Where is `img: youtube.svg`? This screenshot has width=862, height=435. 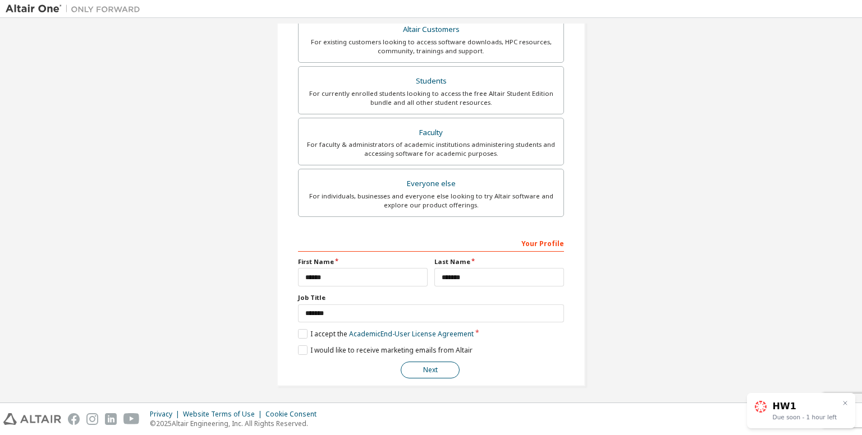
img: youtube.svg is located at coordinates (131, 419).